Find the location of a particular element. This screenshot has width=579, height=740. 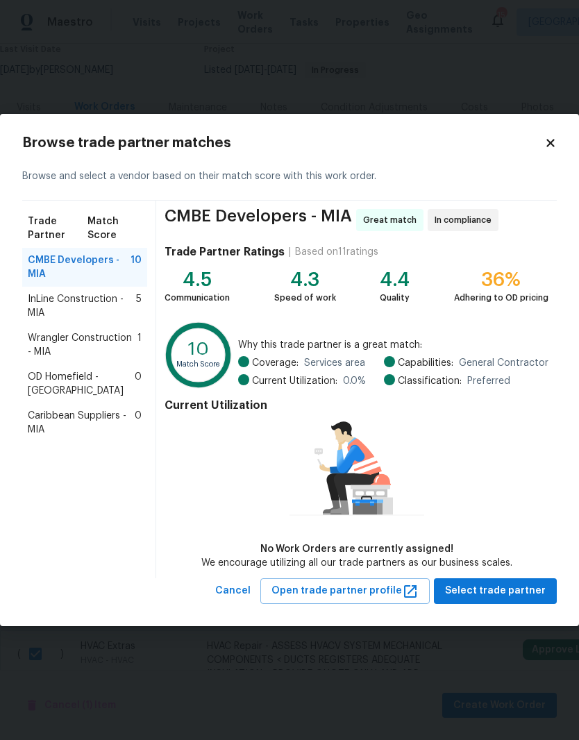

button: Cancel is located at coordinates (232, 590).